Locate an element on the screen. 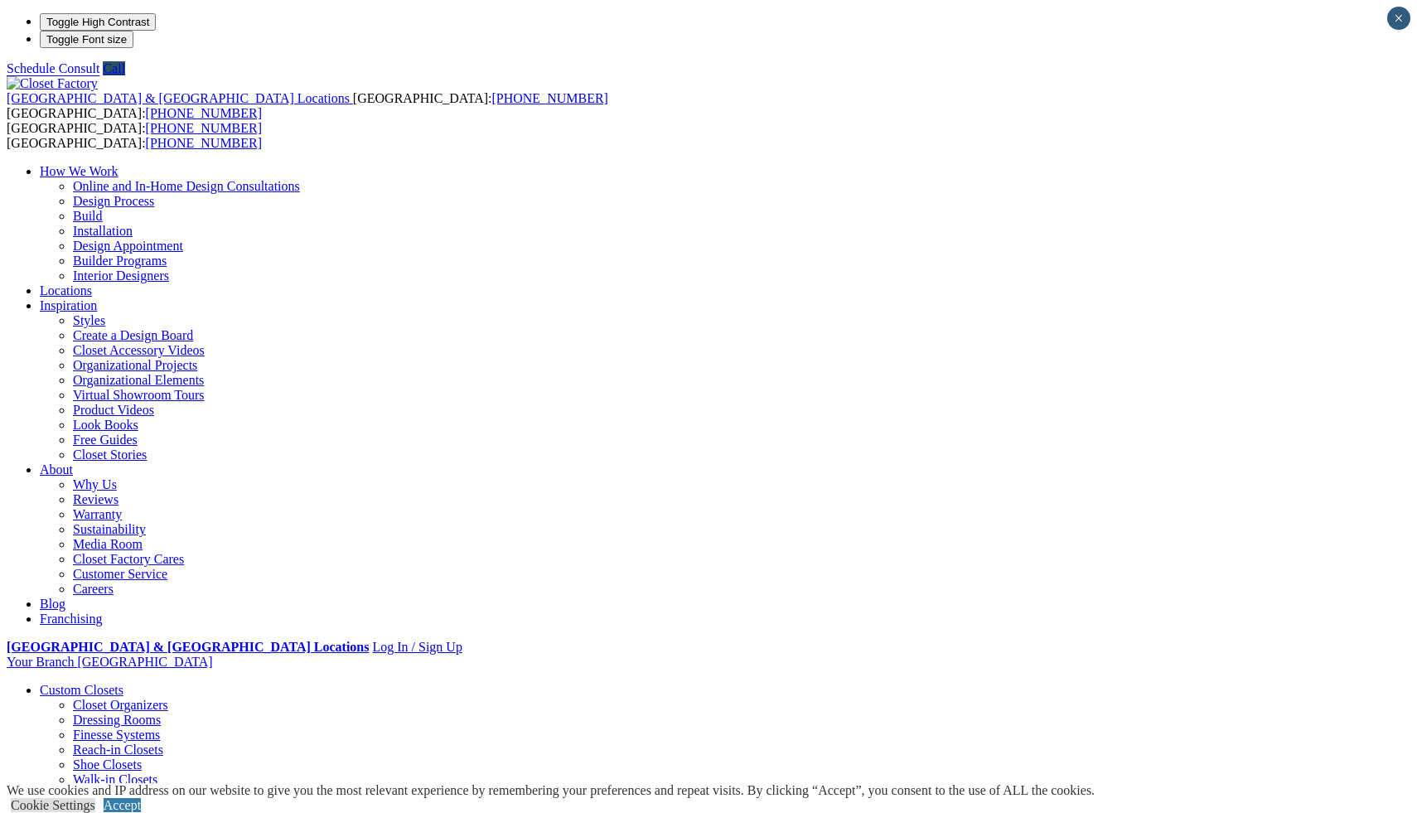  button: Toggle Font size is located at coordinates (86, 39).